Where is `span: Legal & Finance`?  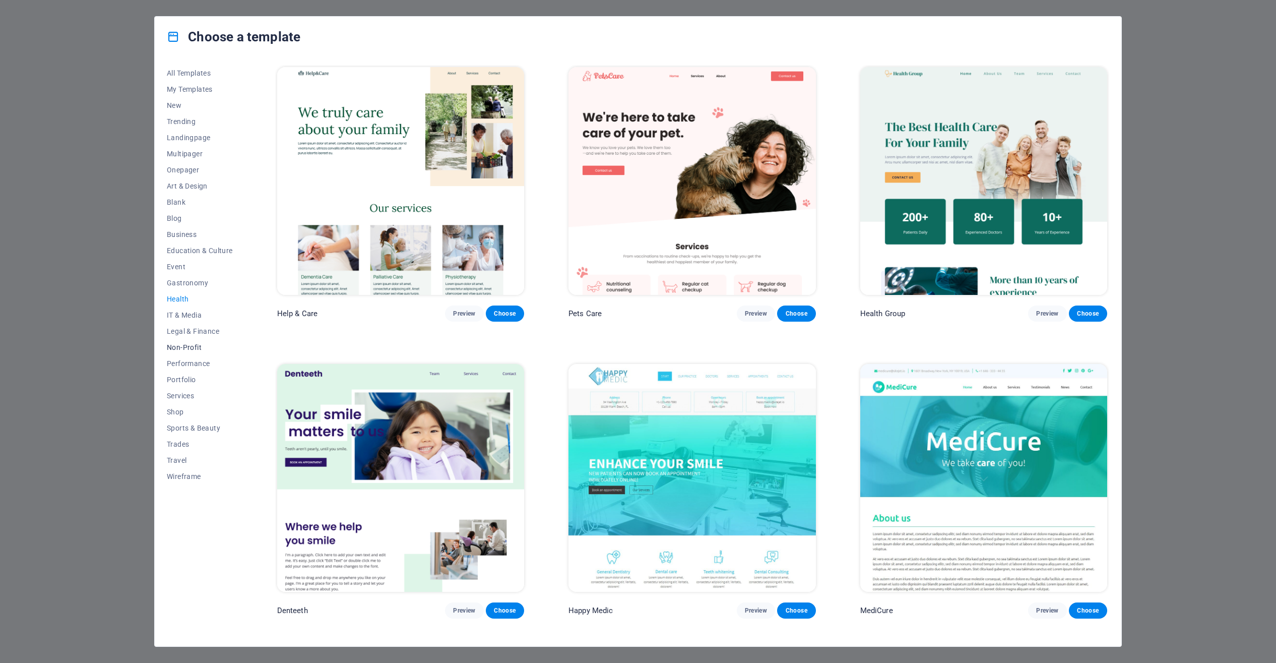
span: Legal & Finance is located at coordinates (200, 331).